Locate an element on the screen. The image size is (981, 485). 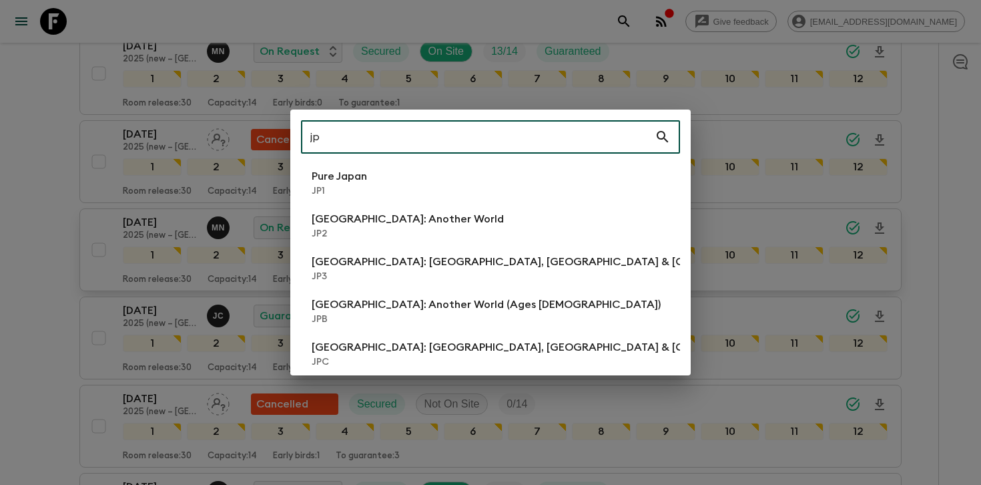
input: Search adventures... is located at coordinates (478, 137).